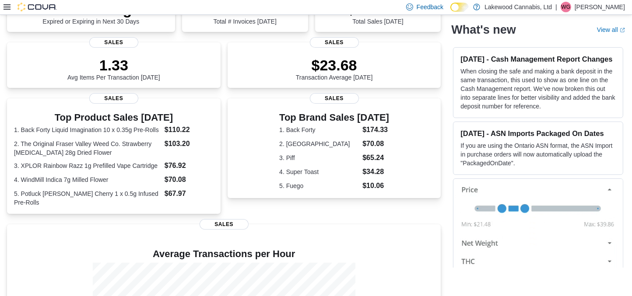  What do you see at coordinates (189, 194) in the screenshot?
I see `dd: $67.97` at bounding box center [189, 194].